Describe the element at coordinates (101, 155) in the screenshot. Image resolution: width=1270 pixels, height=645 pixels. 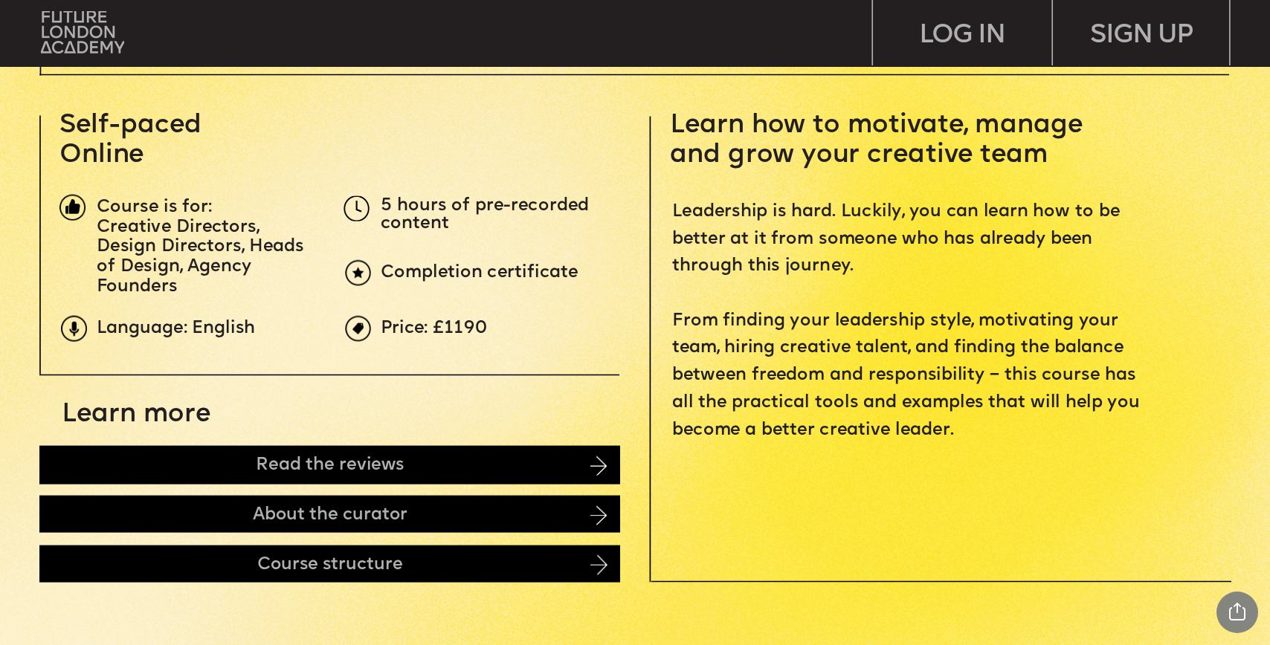
I see `span: Online` at that location.